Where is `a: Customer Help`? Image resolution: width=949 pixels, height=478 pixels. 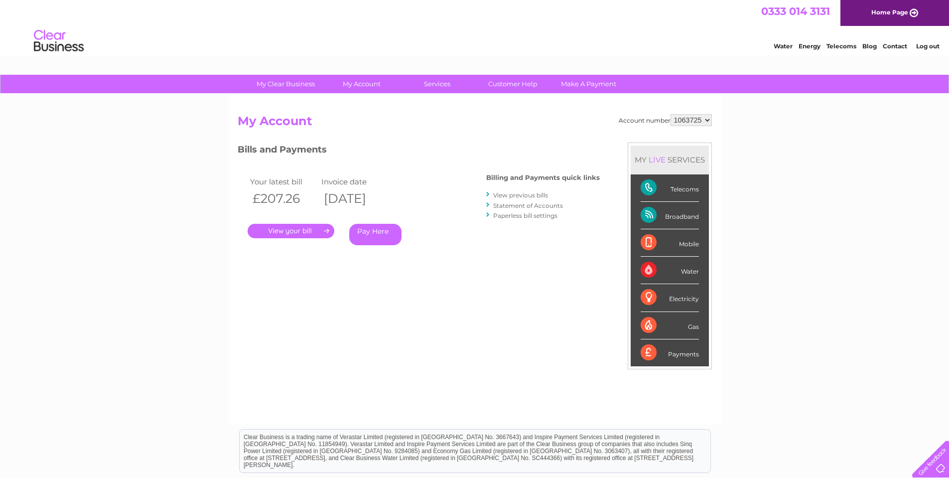
a: Customer Help is located at coordinates (513, 84).